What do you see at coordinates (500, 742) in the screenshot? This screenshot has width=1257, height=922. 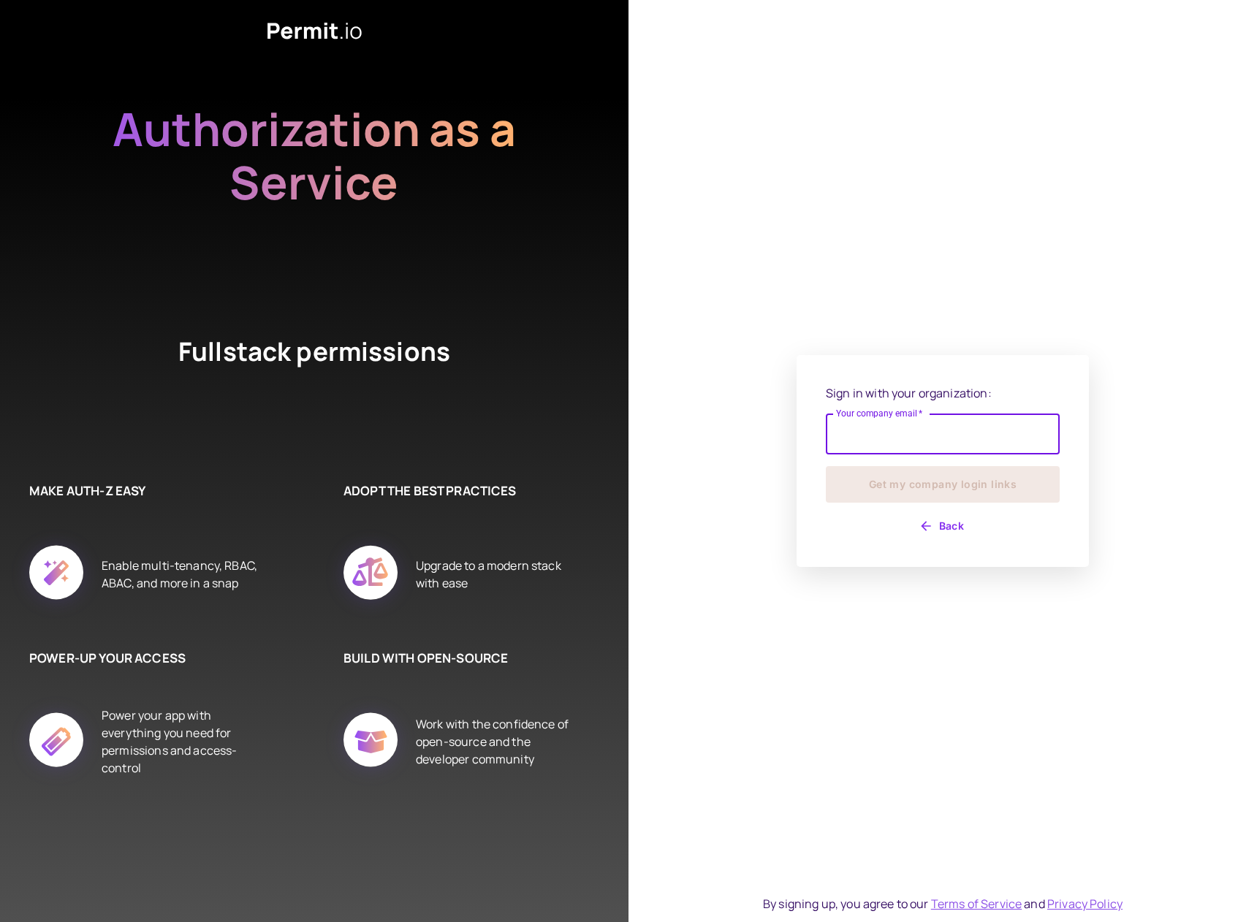 I see `div: Work with the confidence of open-source and the developer community` at bounding box center [500, 742].